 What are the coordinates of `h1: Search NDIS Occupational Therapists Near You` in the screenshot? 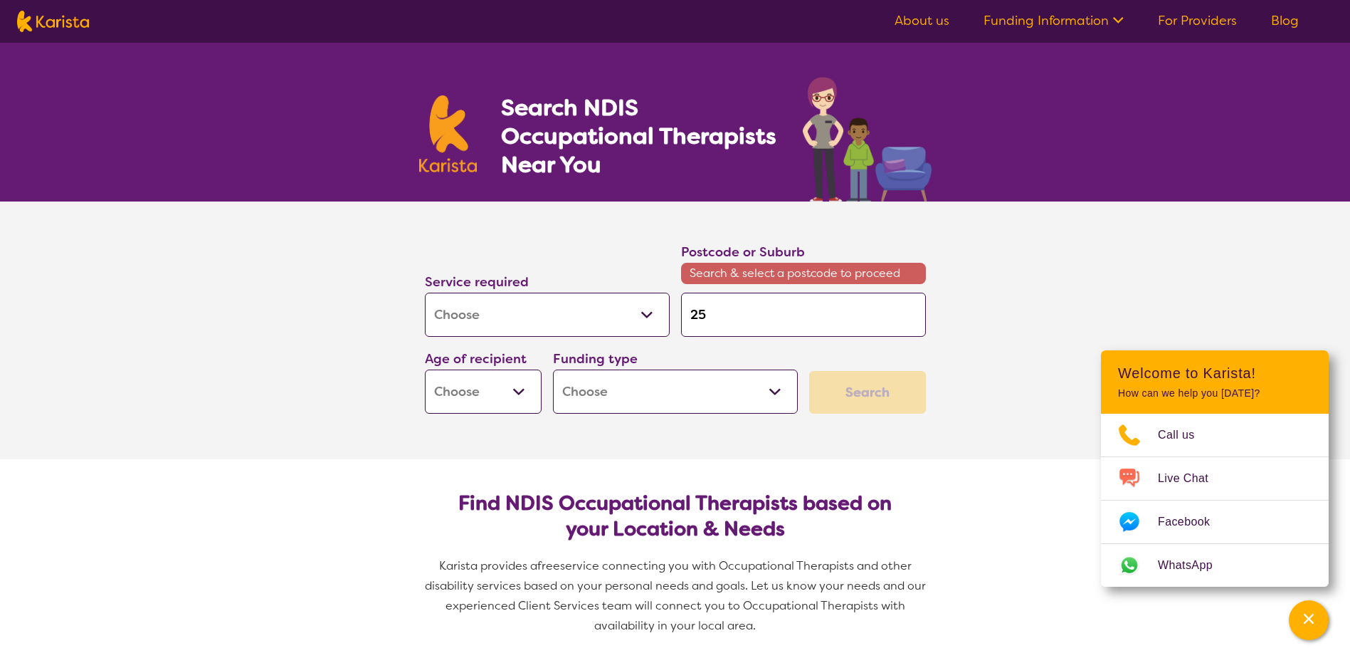 It's located at (639, 136).